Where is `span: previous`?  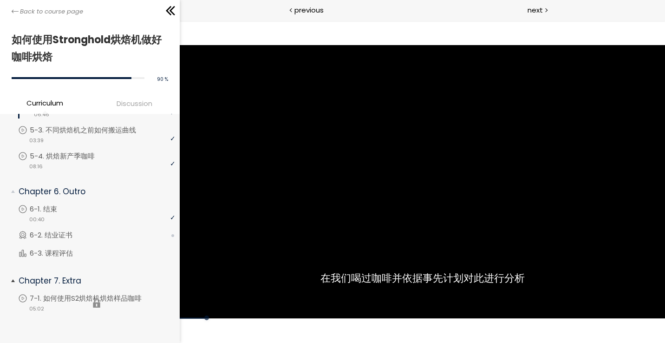
span: previous is located at coordinates (309, 10).